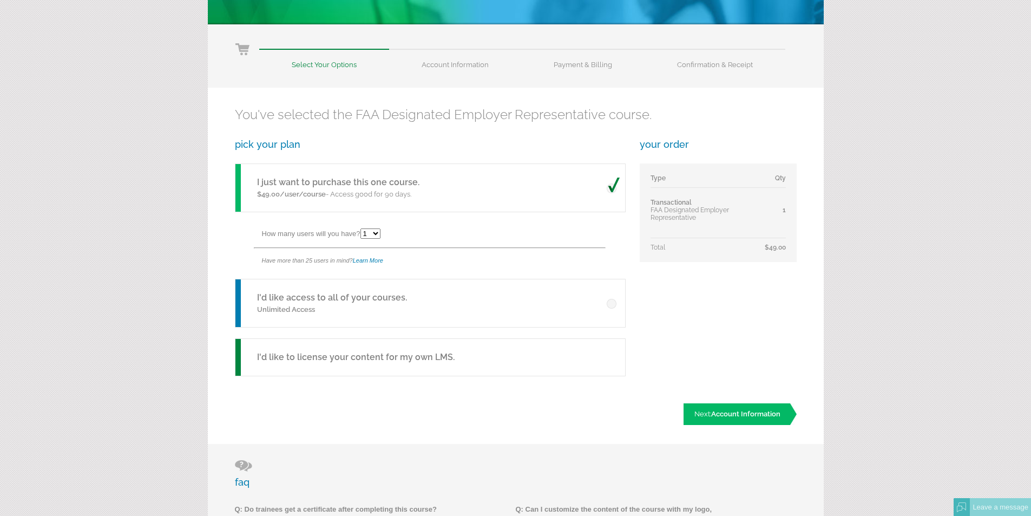  Describe the element at coordinates (708, 181) in the screenshot. I see `td: Type` at that location.